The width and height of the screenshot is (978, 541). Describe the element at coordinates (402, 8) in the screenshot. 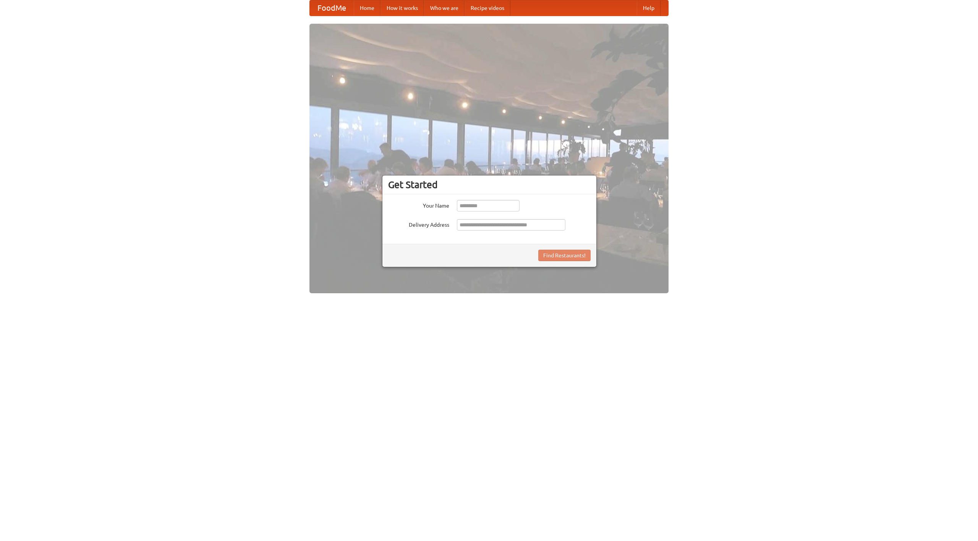

I see `a: How it works` at that location.